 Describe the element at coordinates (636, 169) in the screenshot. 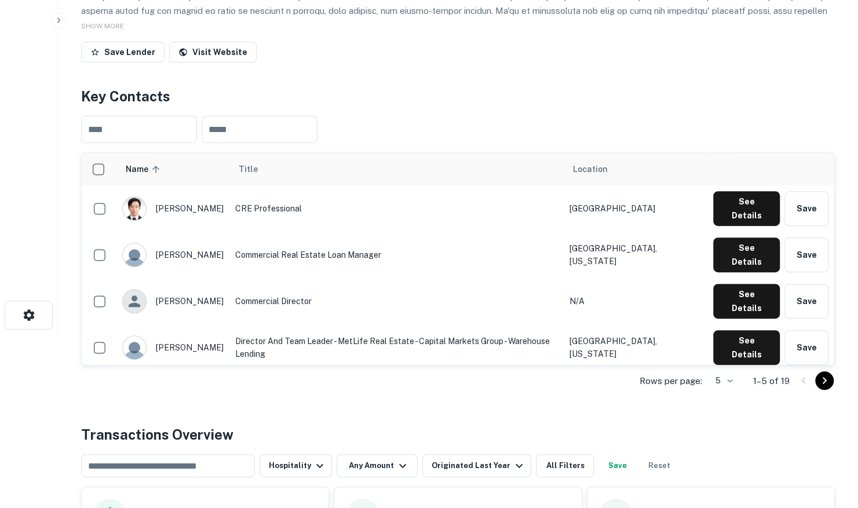

I see `th: Location` at that location.